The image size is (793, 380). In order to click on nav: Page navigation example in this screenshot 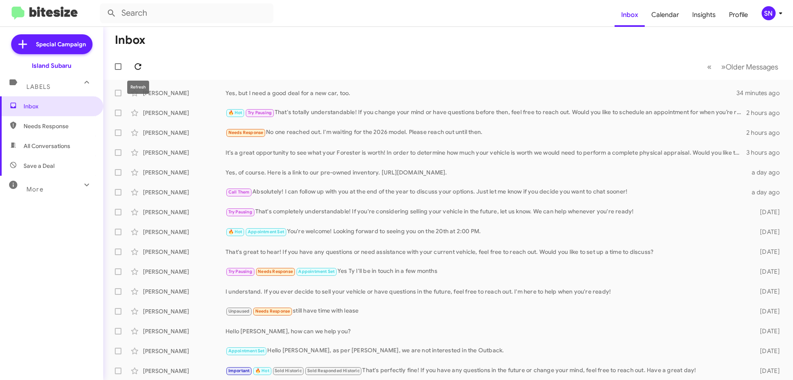, I will do `click(743, 66)`.